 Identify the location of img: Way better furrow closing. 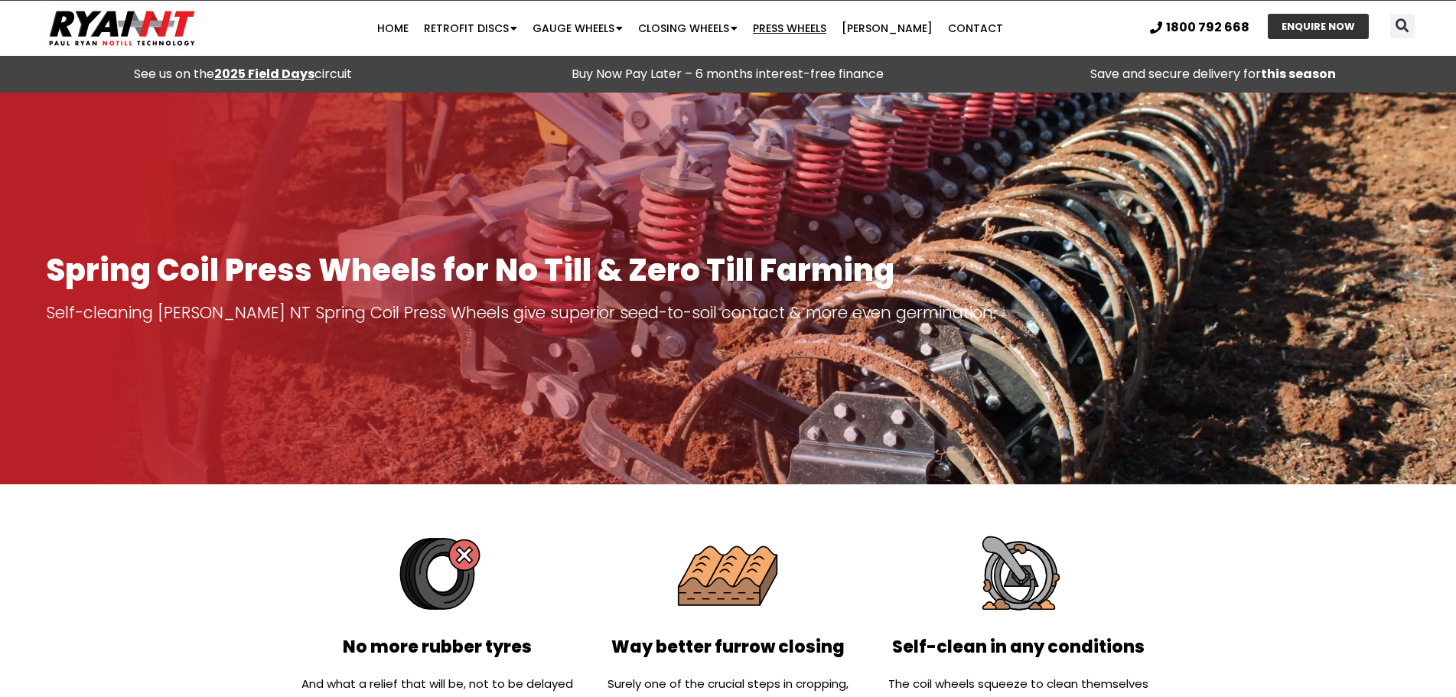
(727, 574).